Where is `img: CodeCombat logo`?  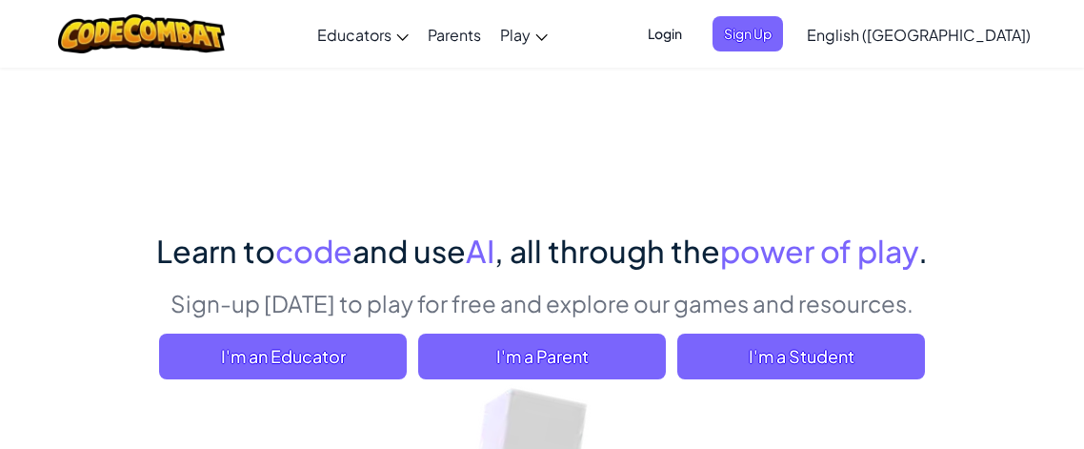 img: CodeCombat logo is located at coordinates (141, 33).